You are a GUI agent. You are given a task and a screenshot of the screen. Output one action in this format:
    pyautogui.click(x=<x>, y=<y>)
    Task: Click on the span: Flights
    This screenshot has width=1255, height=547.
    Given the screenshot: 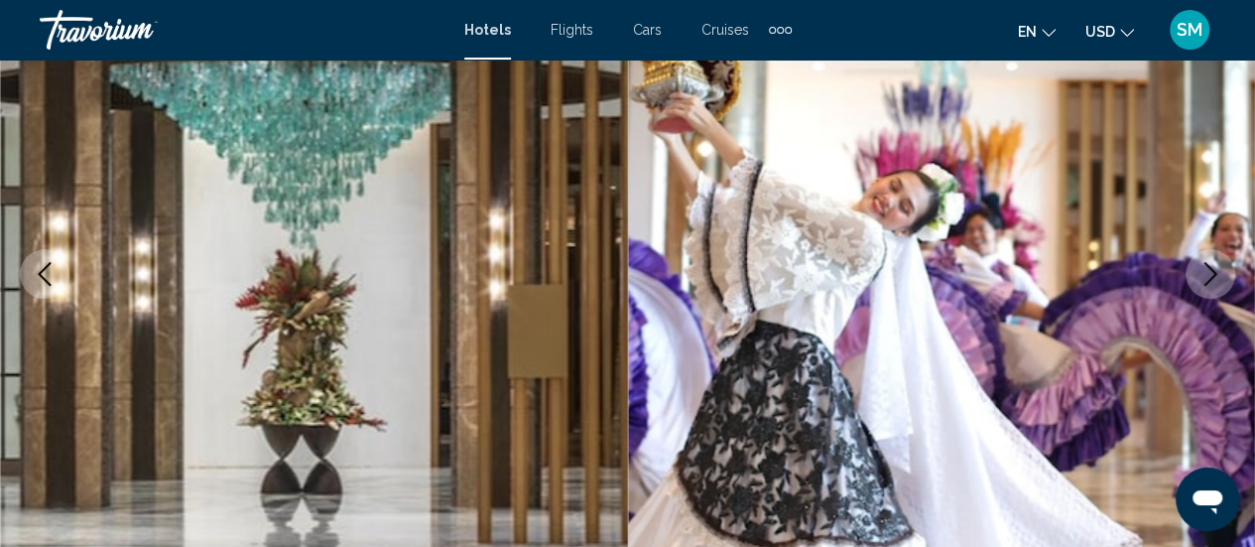 What is the action you would take?
    pyautogui.click(x=571, y=30)
    